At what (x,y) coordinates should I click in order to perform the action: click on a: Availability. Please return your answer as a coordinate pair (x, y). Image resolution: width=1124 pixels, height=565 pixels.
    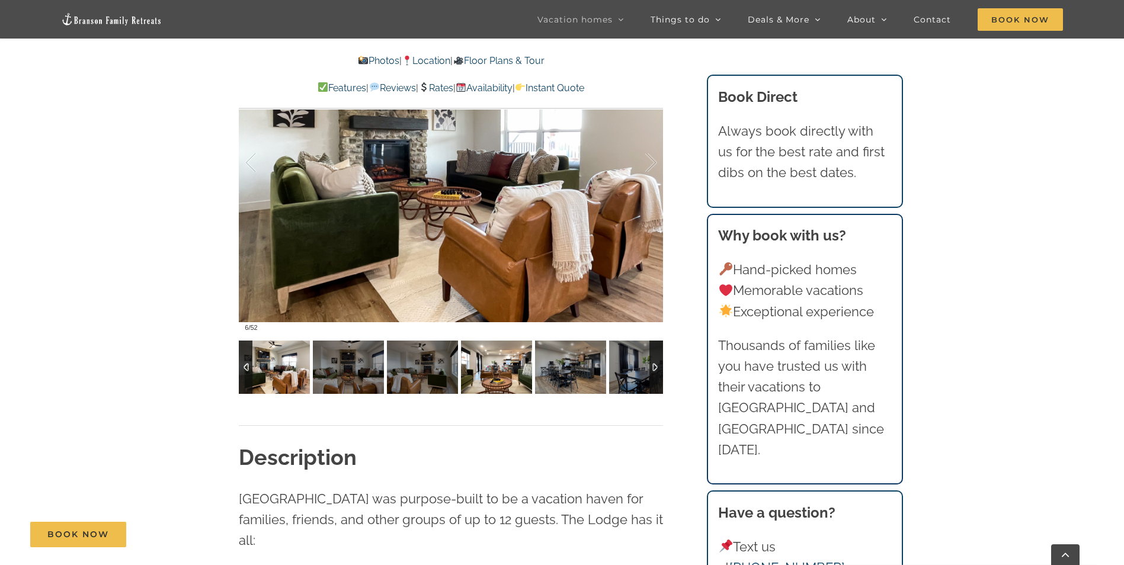
    Looking at the image, I should click on (484, 88).